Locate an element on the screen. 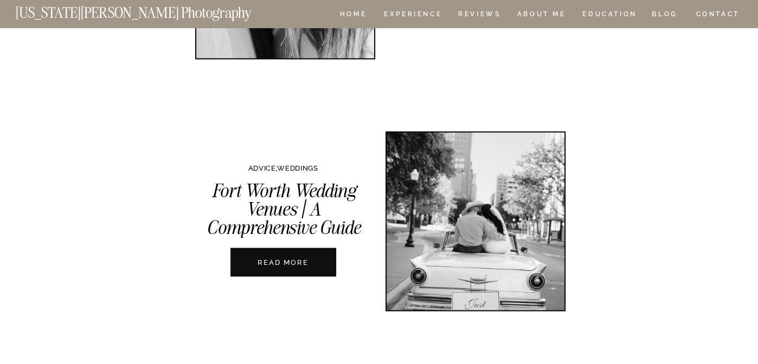  a: EDUCATION is located at coordinates (609, 15).